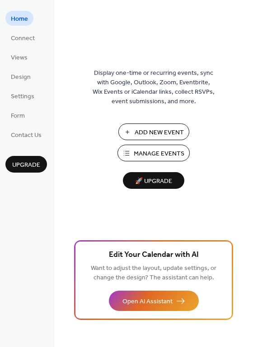  What do you see at coordinates (159, 133) in the screenshot?
I see `span: Add New Event` at bounding box center [159, 133].